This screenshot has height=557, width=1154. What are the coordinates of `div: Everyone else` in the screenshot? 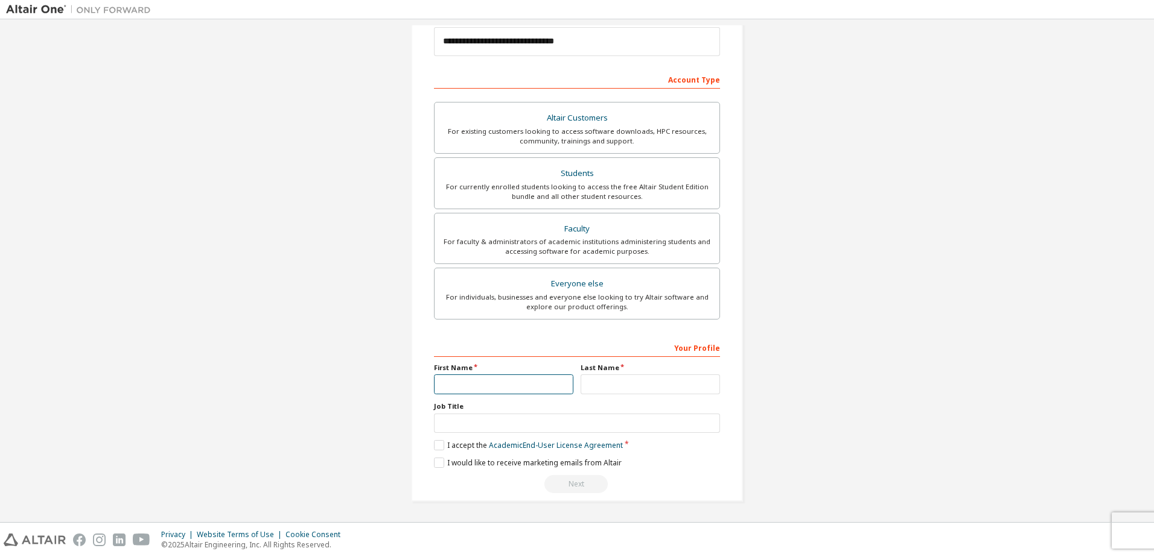 It's located at (577, 284).